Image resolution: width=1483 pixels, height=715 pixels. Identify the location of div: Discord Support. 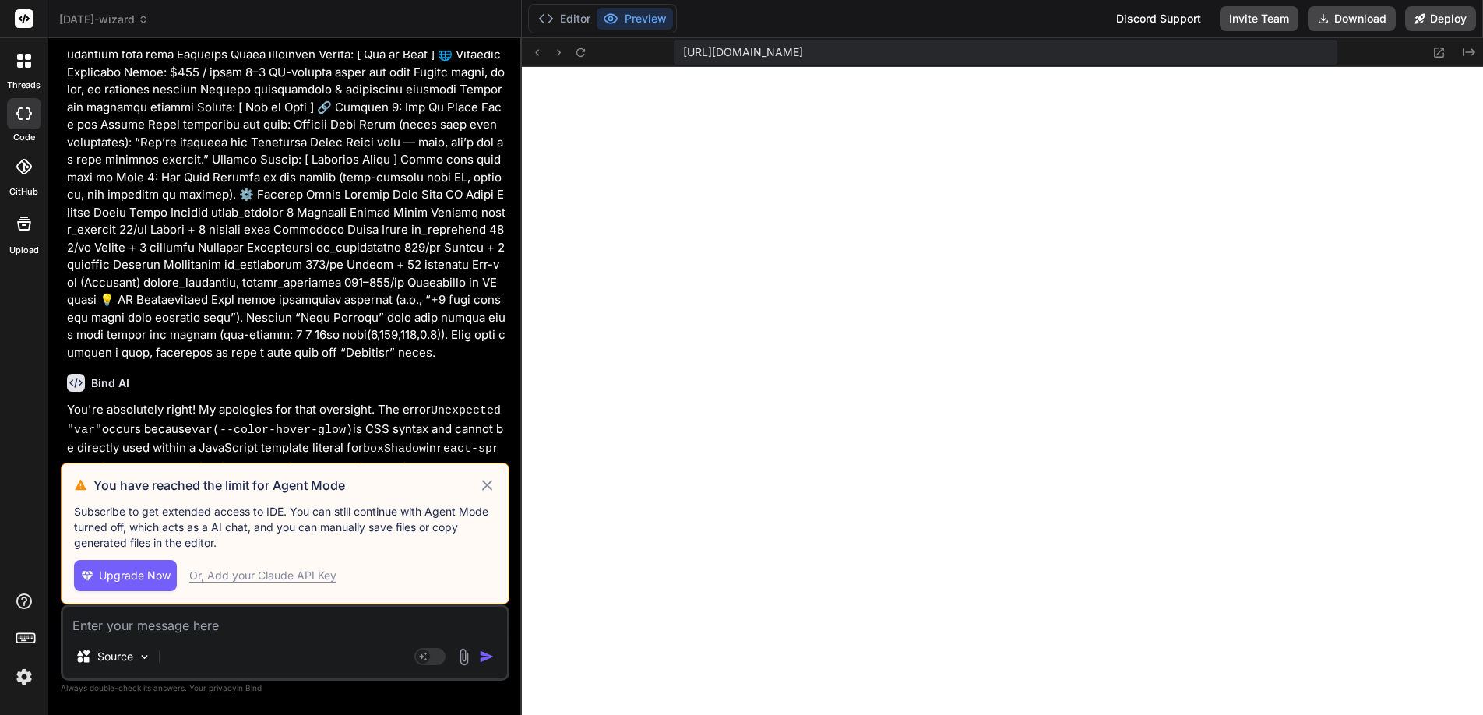
(1158, 19).